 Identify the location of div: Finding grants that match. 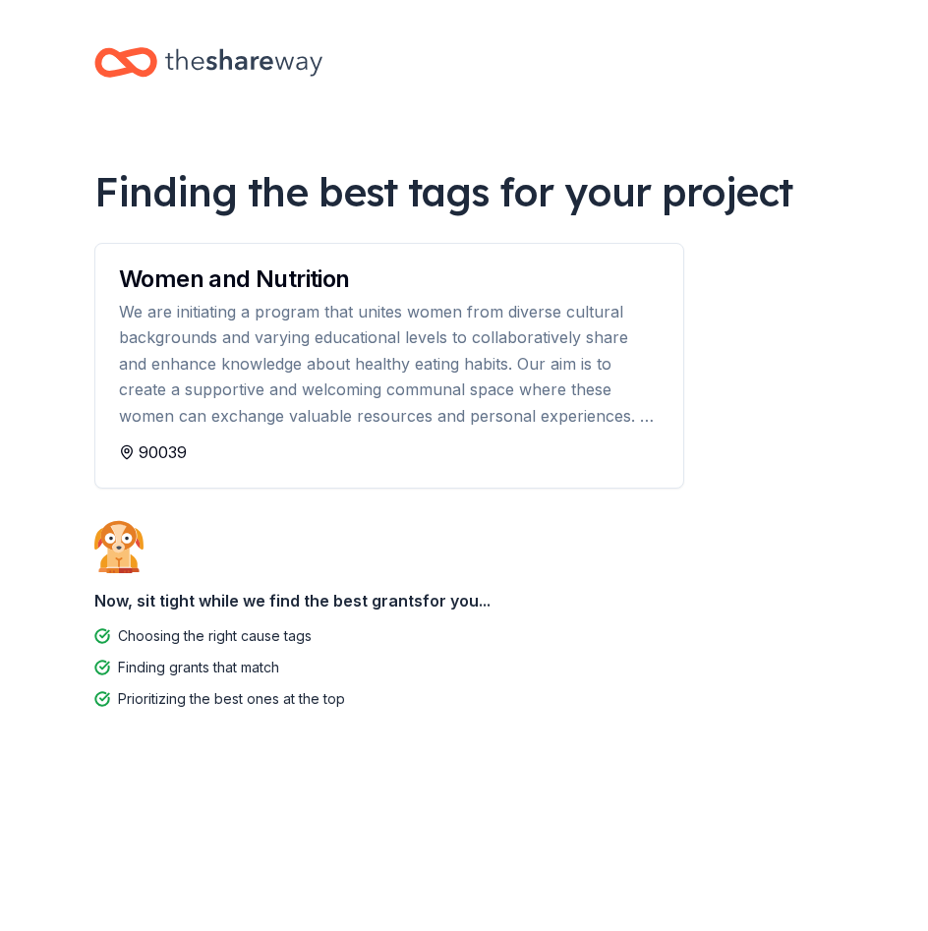
(199, 667).